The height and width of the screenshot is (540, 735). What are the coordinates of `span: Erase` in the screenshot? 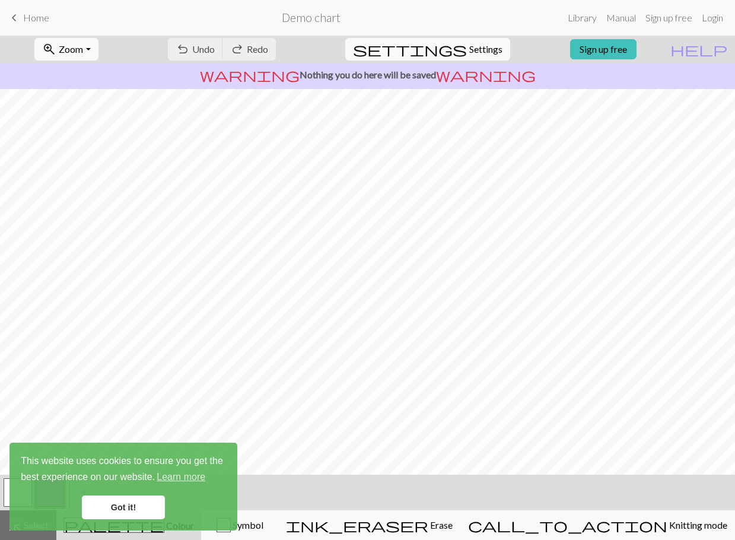 It's located at (440, 525).